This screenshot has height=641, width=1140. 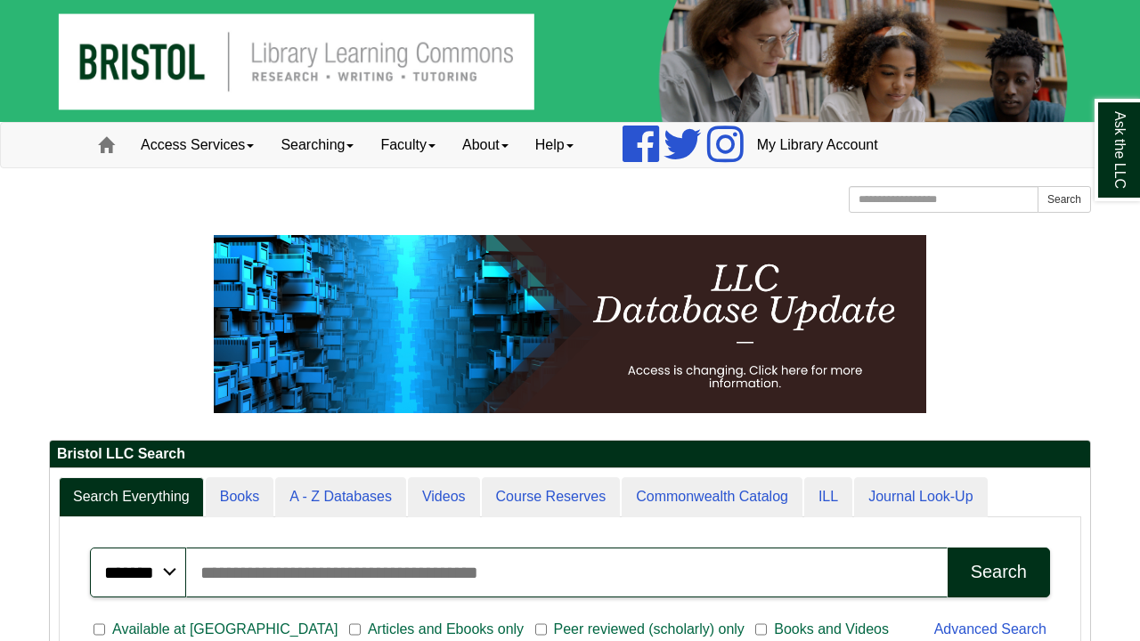 I want to click on a: ILL, so click(x=828, y=497).